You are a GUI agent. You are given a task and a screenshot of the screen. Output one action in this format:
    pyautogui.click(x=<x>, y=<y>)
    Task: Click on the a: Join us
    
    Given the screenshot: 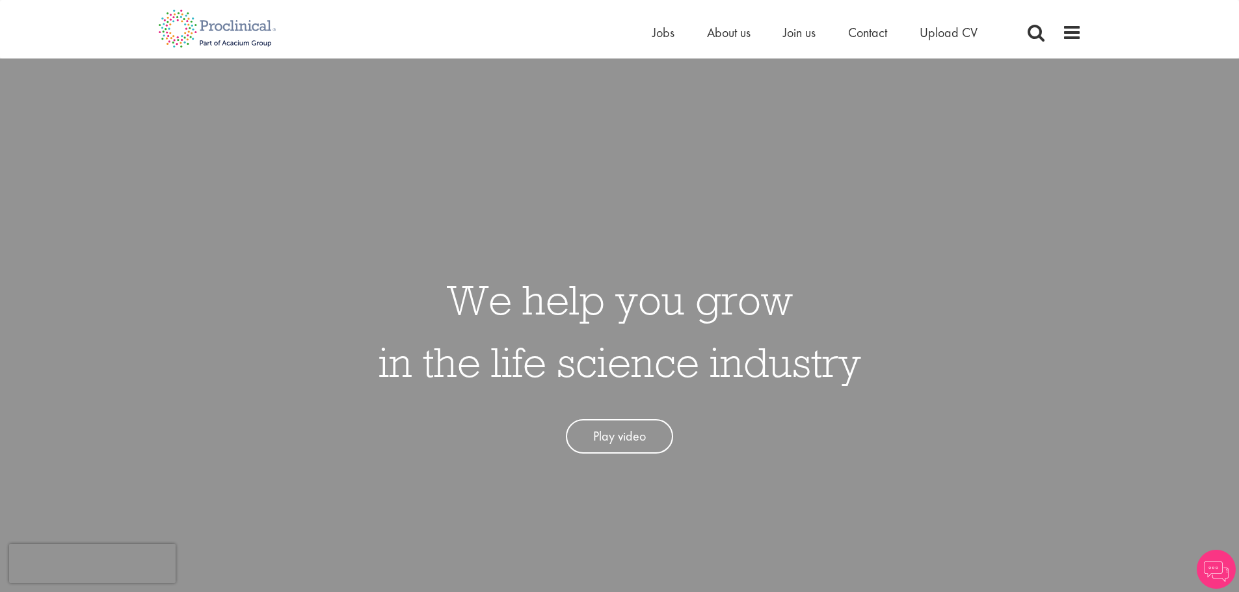 What is the action you would take?
    pyautogui.click(x=799, y=33)
    